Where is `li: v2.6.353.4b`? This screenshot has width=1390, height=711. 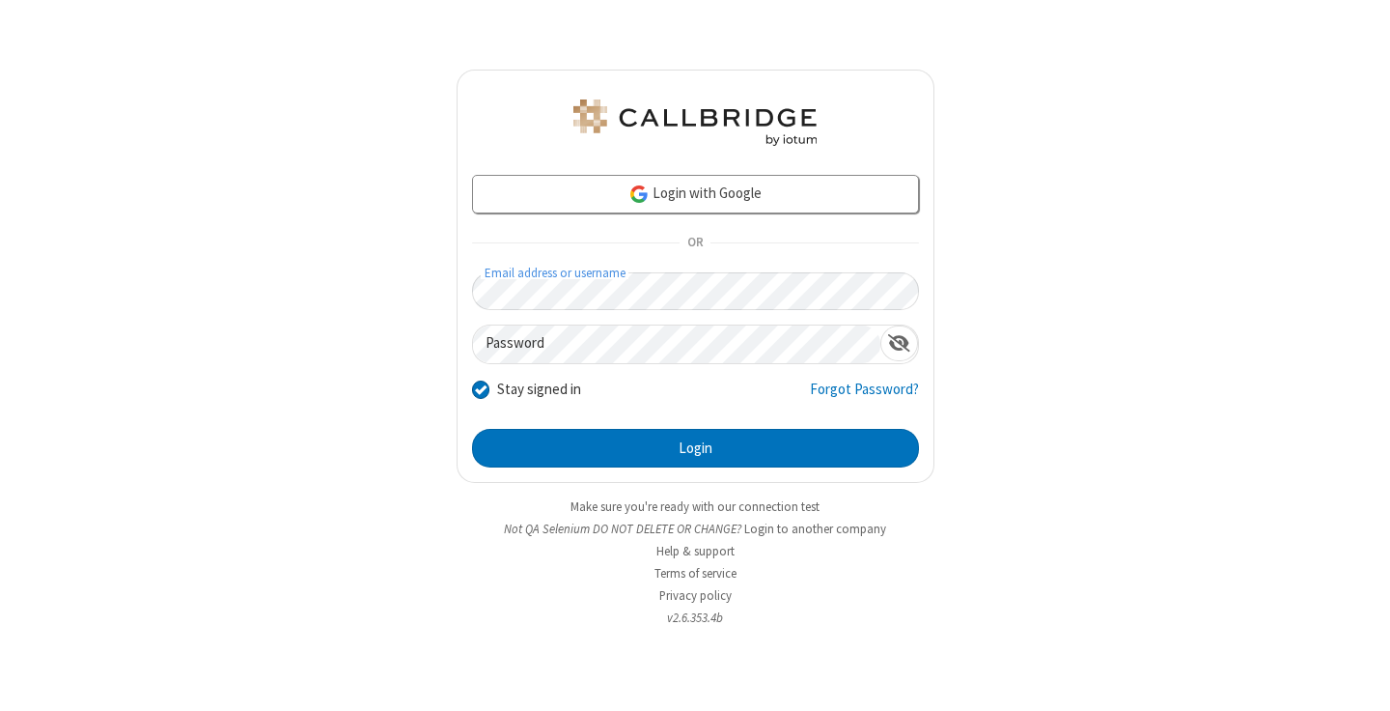 li: v2.6.353.4b is located at coordinates (695, 617).